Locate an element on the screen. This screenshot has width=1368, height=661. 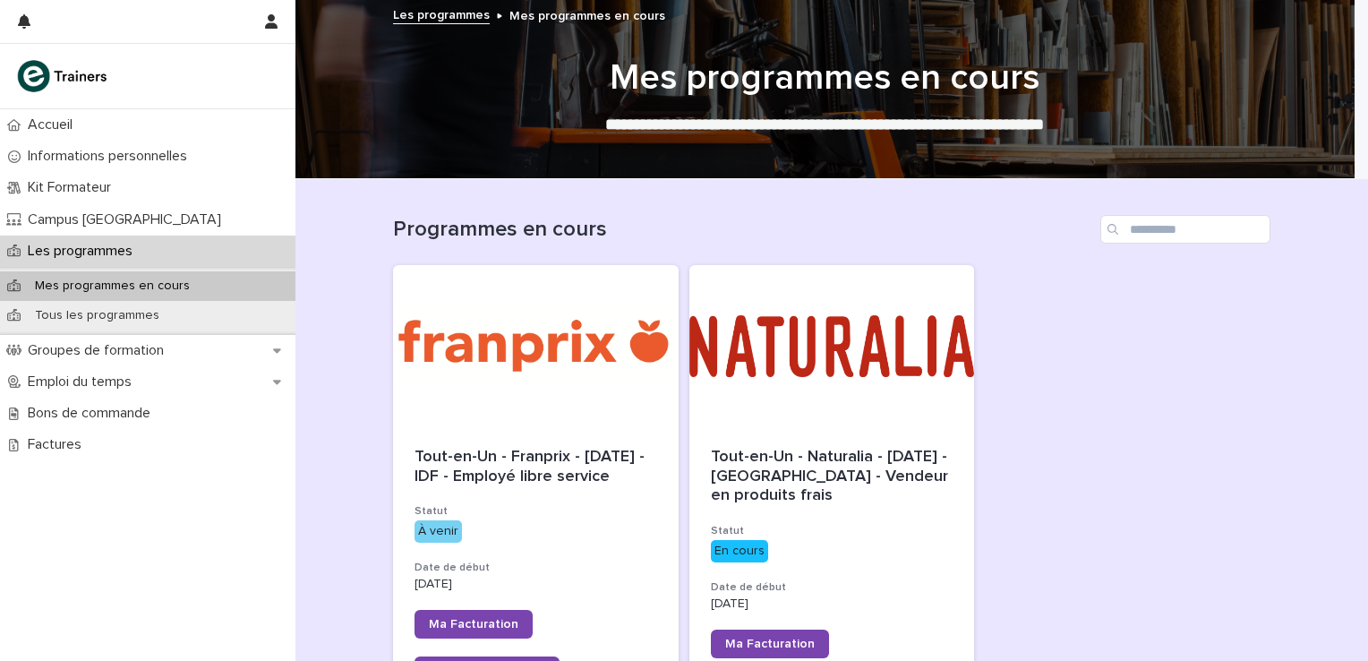
div: Rechercher is located at coordinates (1186, 229).